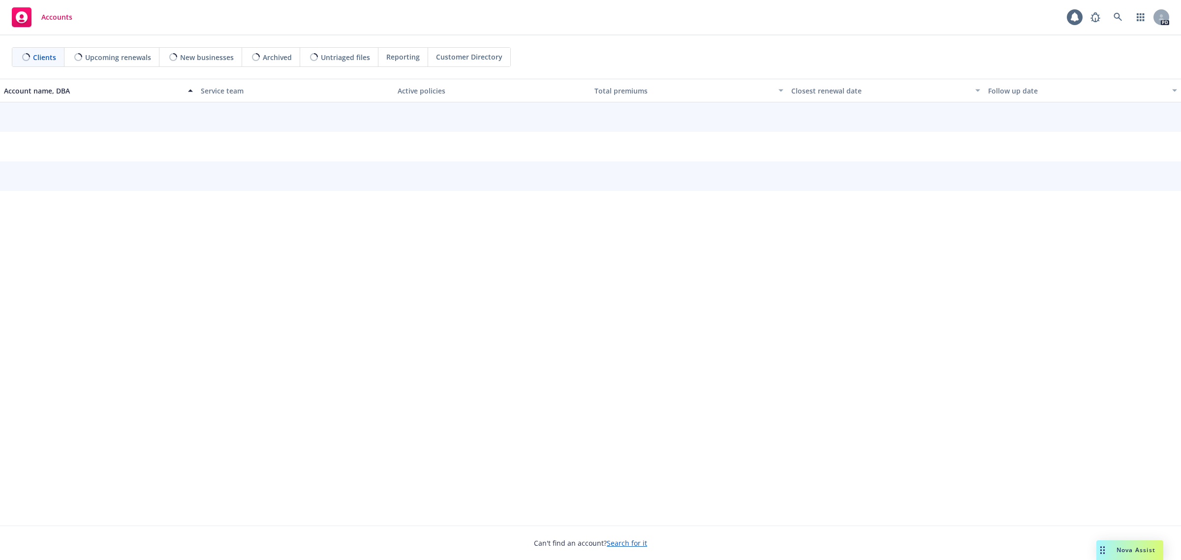 Image resolution: width=1181 pixels, height=560 pixels. What do you see at coordinates (469, 57) in the screenshot?
I see `span: Customer Directory` at bounding box center [469, 57].